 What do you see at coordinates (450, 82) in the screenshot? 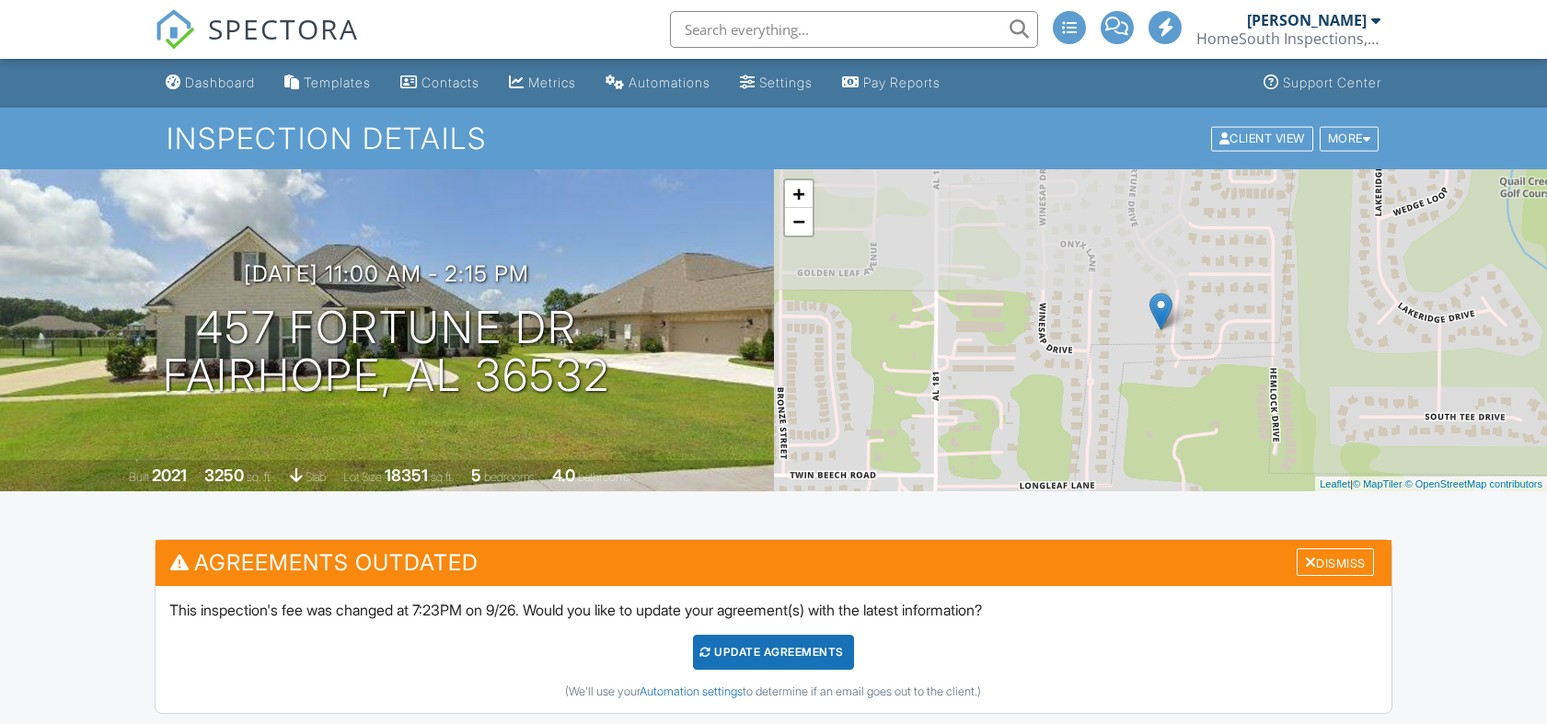
I see `div: Contacts` at bounding box center [450, 82].